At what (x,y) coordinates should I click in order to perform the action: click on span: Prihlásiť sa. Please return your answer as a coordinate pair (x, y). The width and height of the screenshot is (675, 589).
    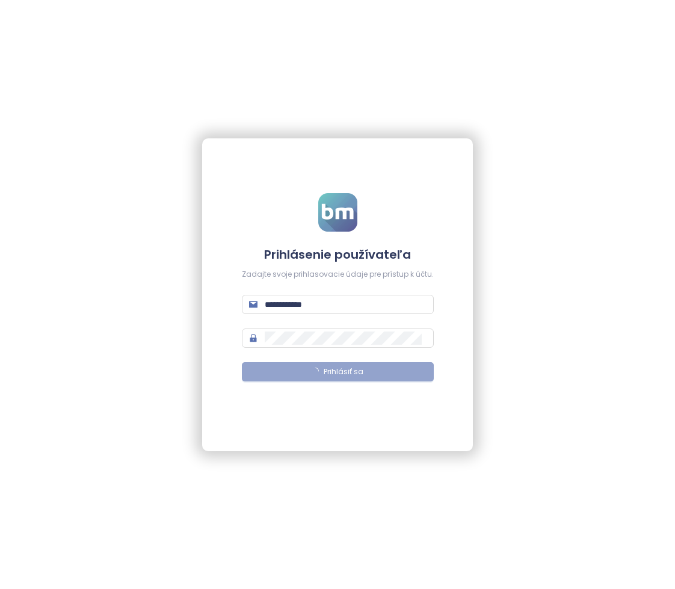
    Looking at the image, I should click on (343, 372).